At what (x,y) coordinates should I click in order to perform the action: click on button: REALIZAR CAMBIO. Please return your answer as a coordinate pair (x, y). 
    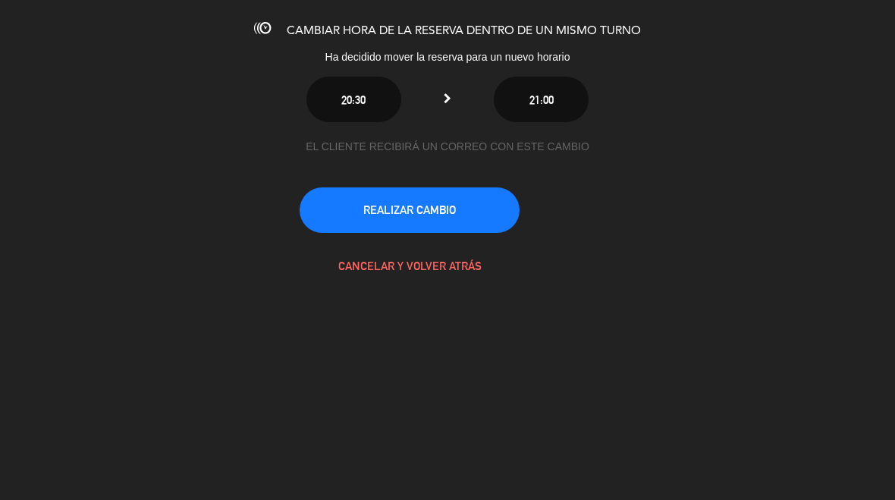
    Looking at the image, I should click on (409, 210).